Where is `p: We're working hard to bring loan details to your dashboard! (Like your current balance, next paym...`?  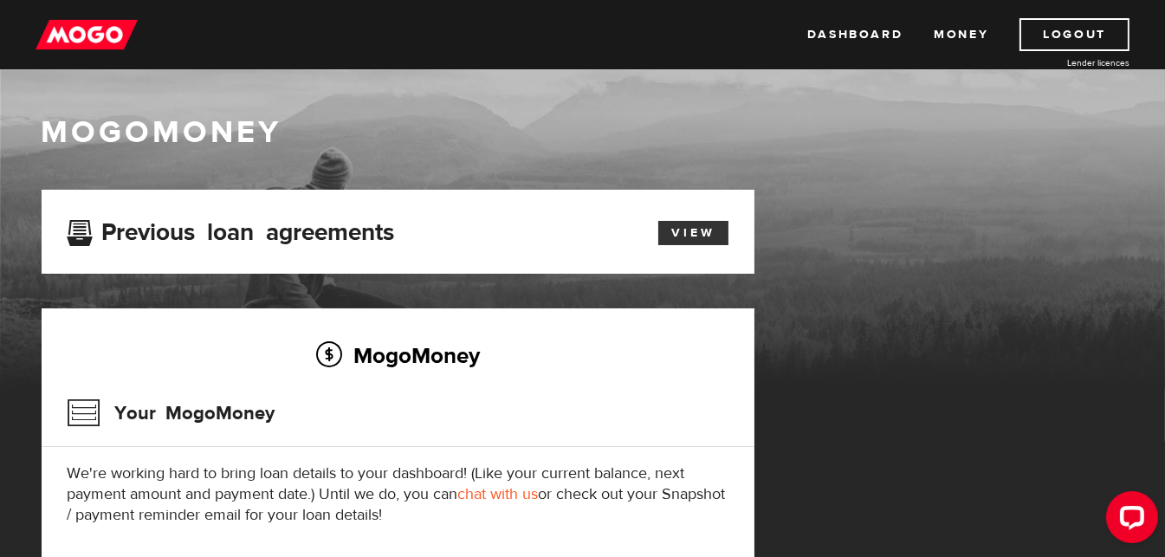
p: We're working hard to bring loan details to your dashboard! (Like your current balance, next paym... is located at coordinates (397, 494).